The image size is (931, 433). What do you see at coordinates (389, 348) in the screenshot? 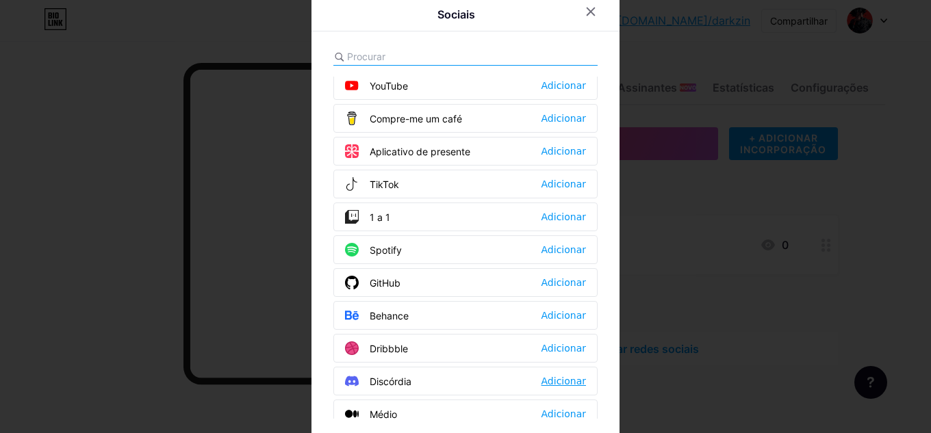
I see `font: Dribbble` at bounding box center [389, 348].